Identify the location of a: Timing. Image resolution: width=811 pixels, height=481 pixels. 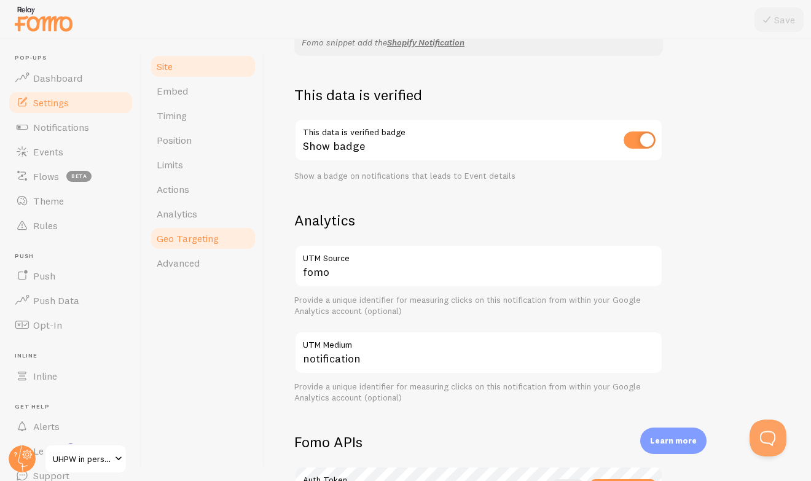
(203, 116).